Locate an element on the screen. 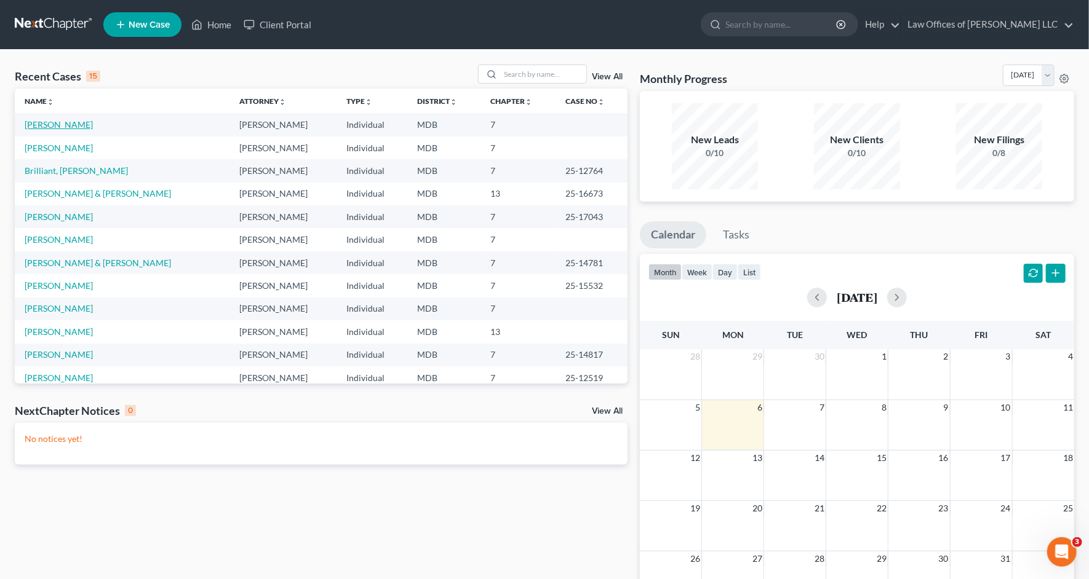 The height and width of the screenshot is (579, 1089). span: 2 is located at coordinates (946, 357).